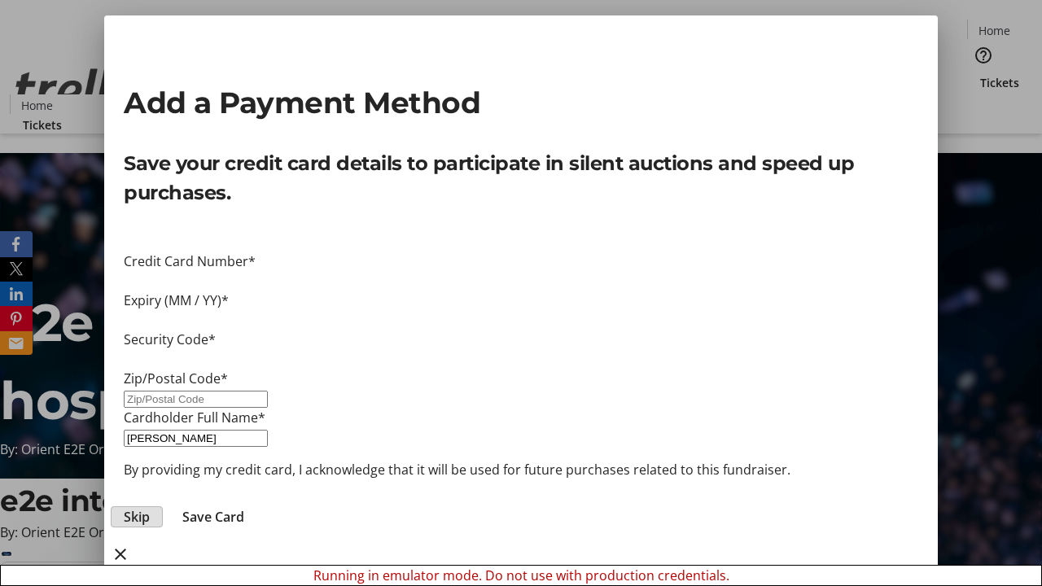 The height and width of the screenshot is (586, 1042). I want to click on label: Expiry (MM / YY)*, so click(176, 301).